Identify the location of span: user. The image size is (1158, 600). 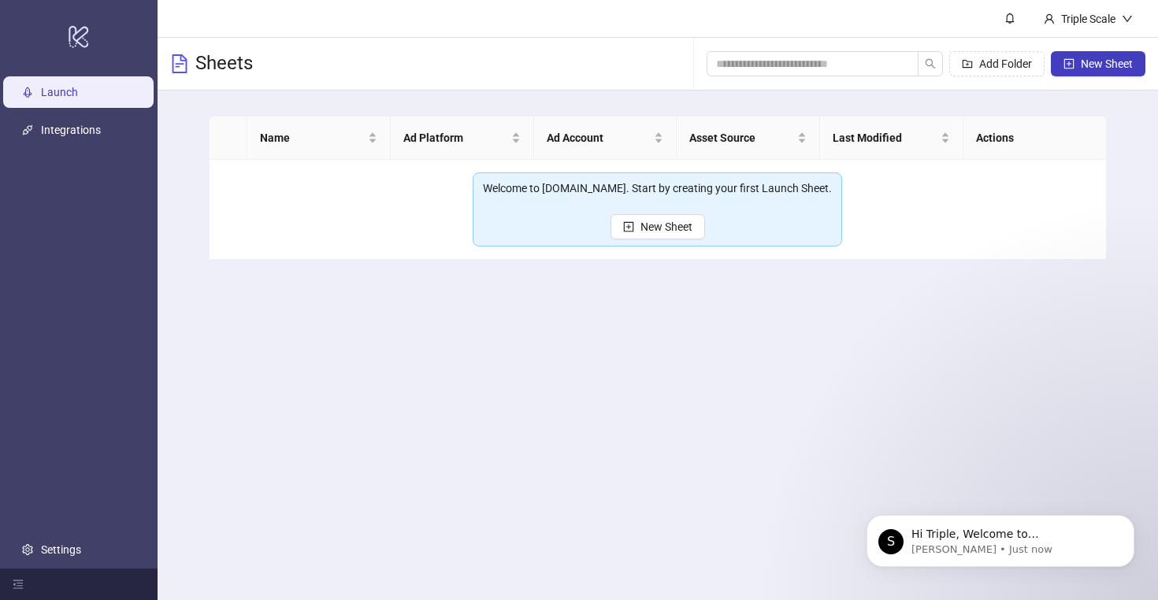
(1049, 19).